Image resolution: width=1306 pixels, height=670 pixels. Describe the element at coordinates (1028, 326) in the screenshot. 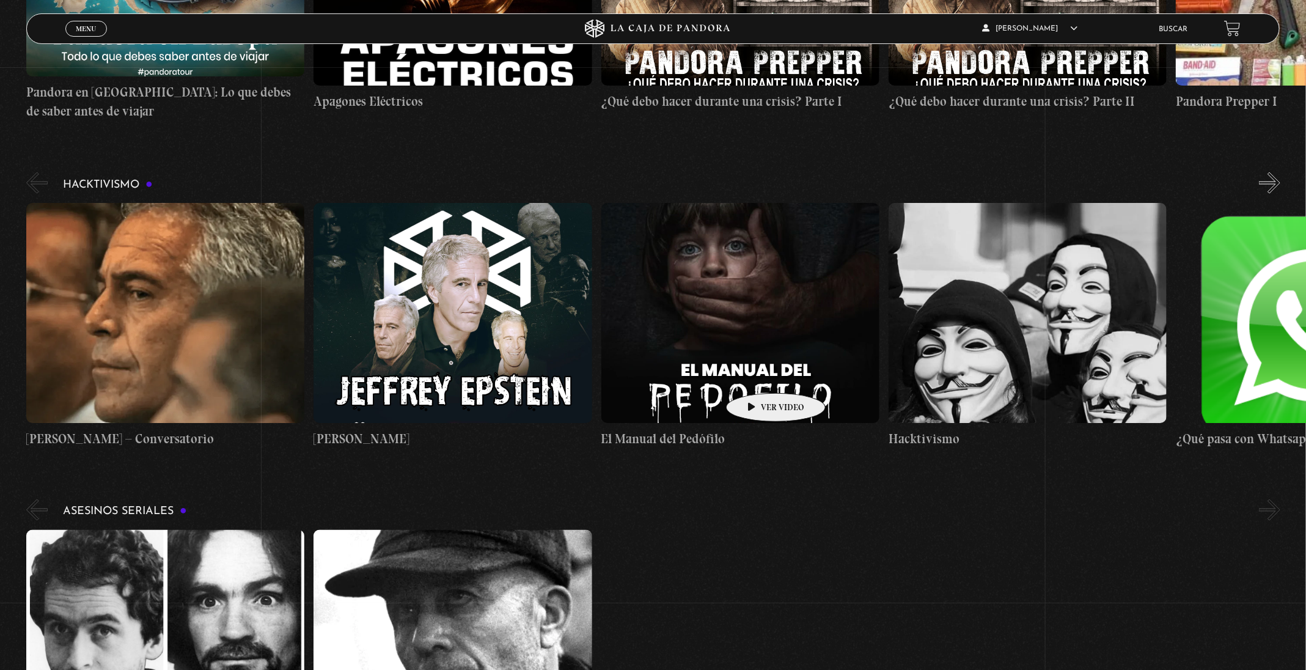

I see `a: Hacktivismo` at that location.